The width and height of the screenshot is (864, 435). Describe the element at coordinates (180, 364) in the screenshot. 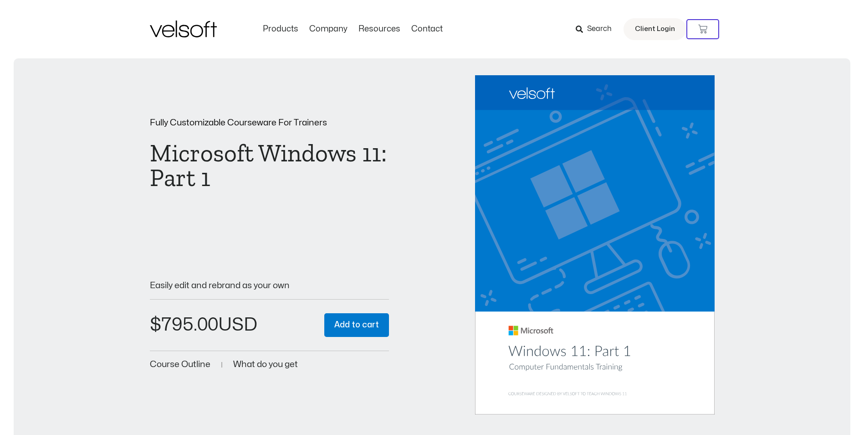

I see `a: Course Outline` at that location.